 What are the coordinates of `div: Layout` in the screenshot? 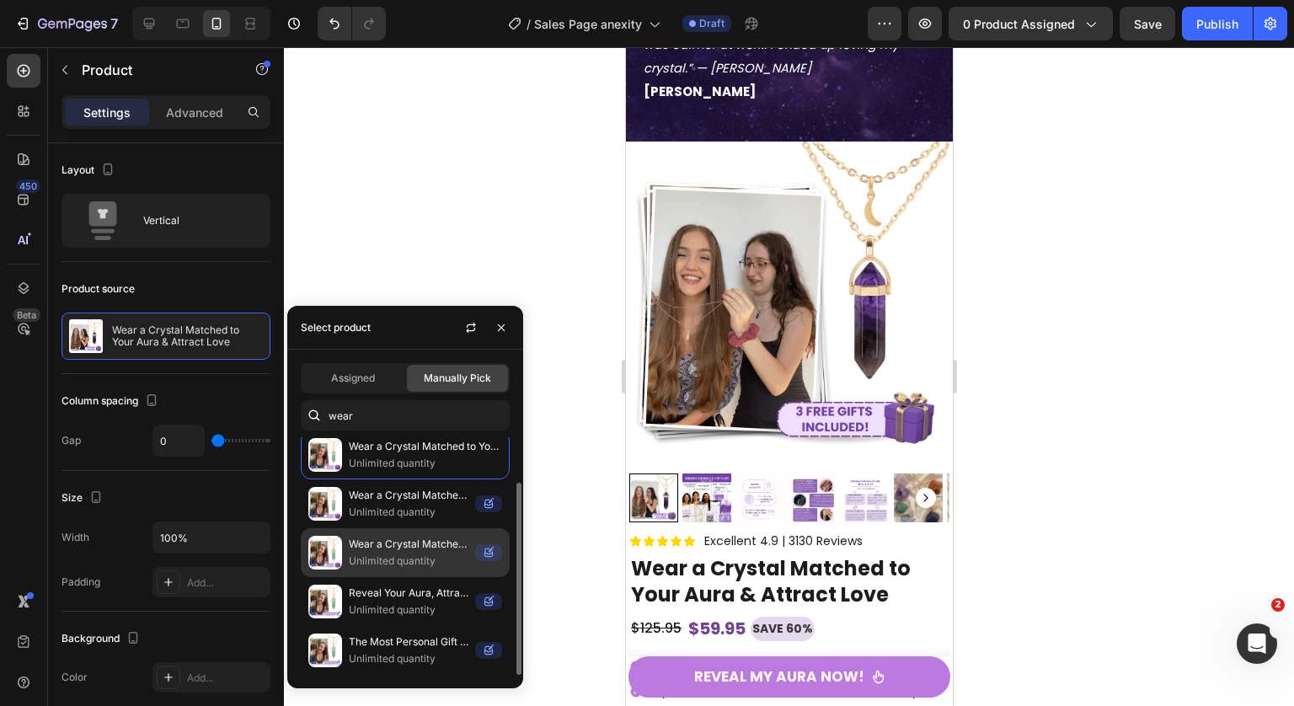 It's located at (89, 170).